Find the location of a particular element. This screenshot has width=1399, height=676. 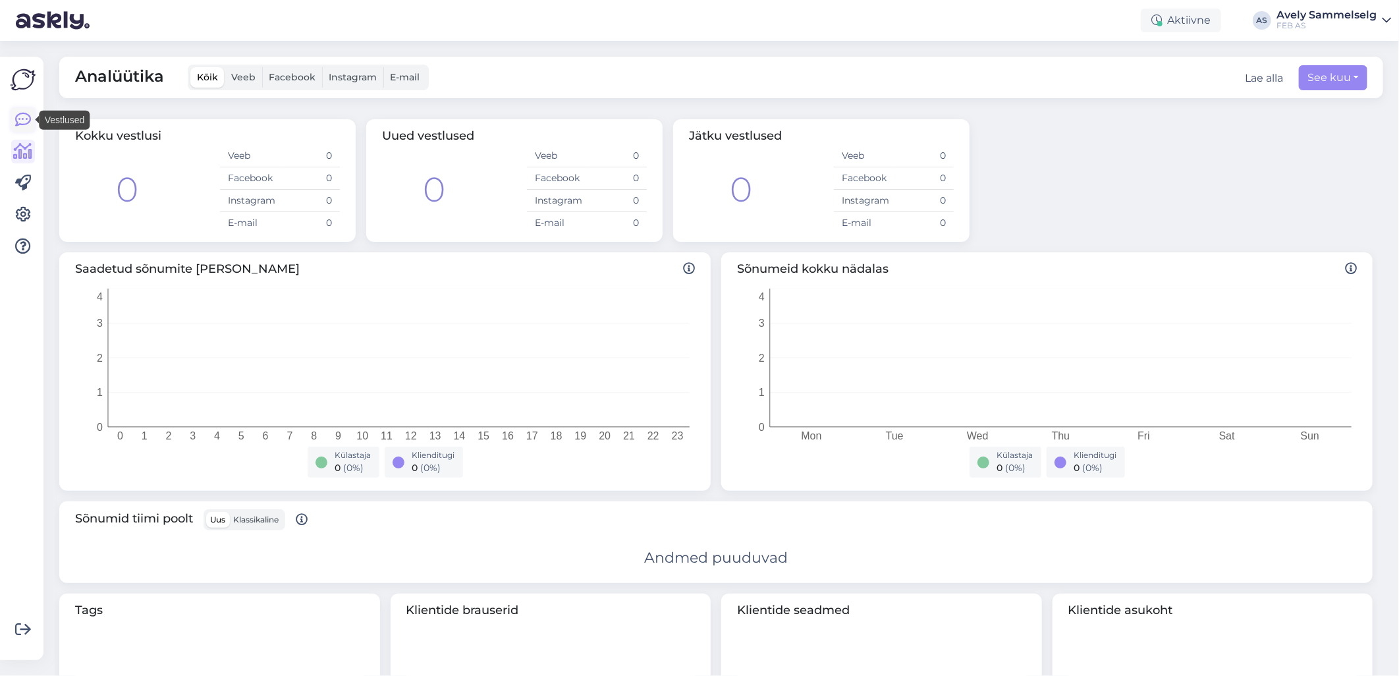

tspan: 11 is located at coordinates (387, 435).